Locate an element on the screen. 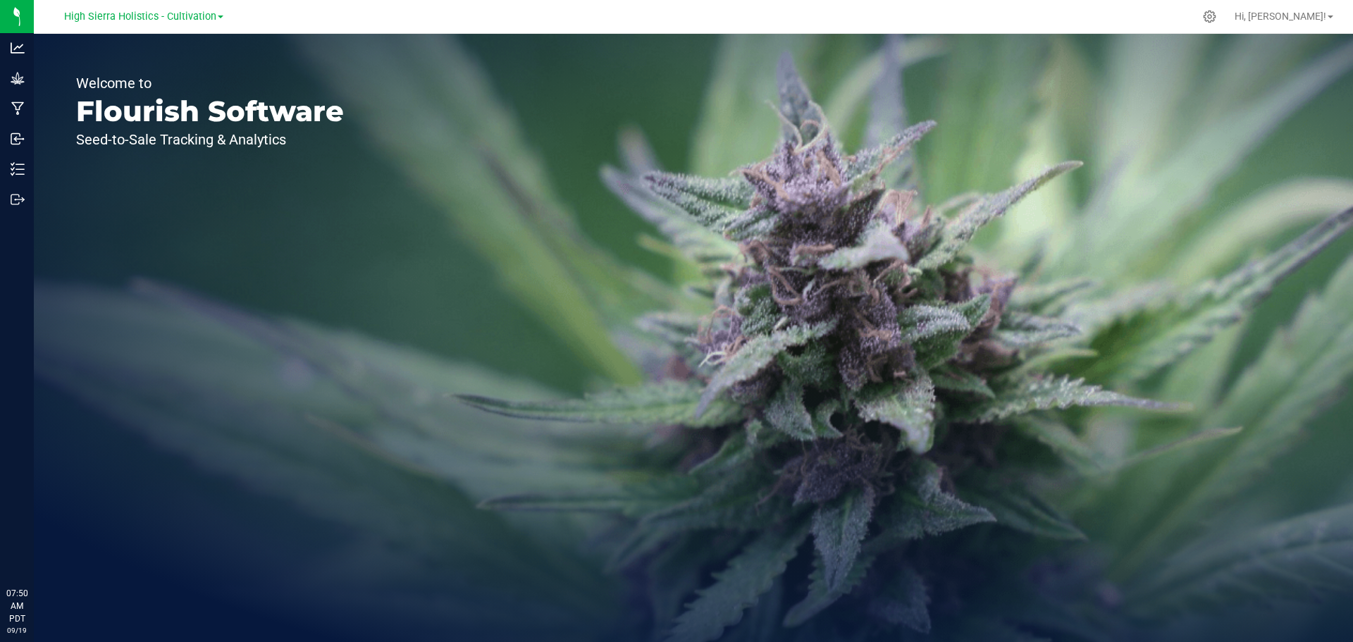 The width and height of the screenshot is (1353, 642). p: Flourish Software is located at coordinates (210, 111).